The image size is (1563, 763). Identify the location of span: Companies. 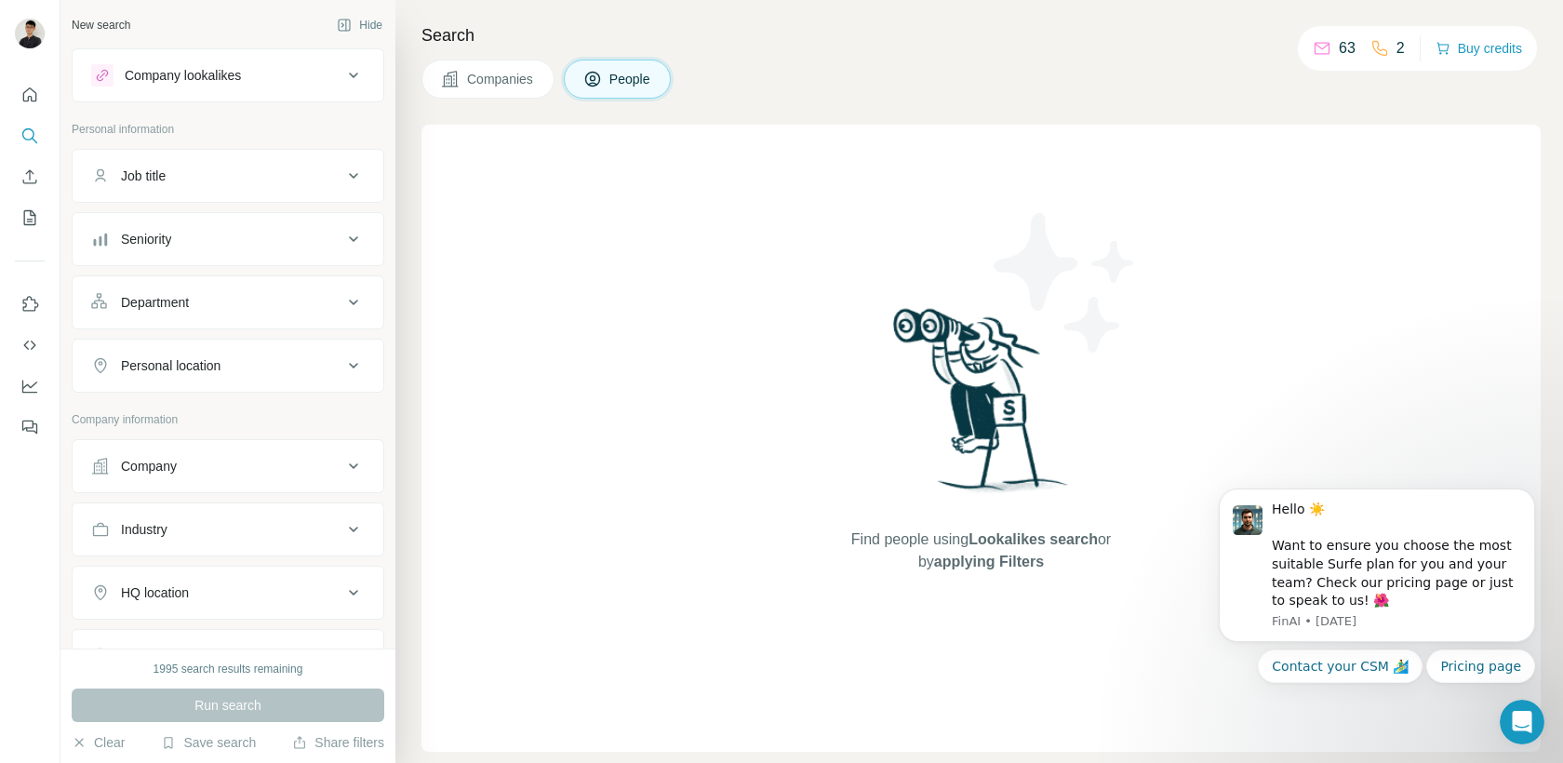
(500, 79).